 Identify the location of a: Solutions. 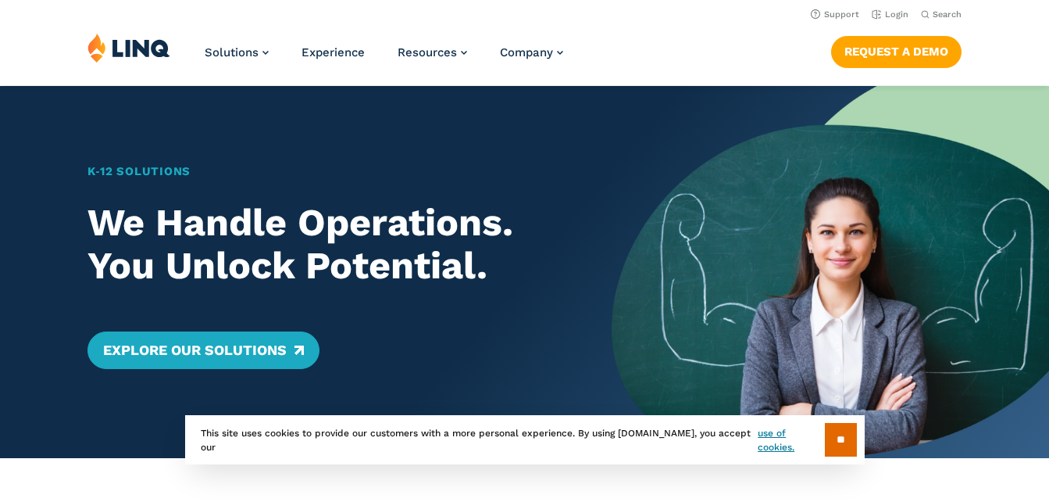
(237, 52).